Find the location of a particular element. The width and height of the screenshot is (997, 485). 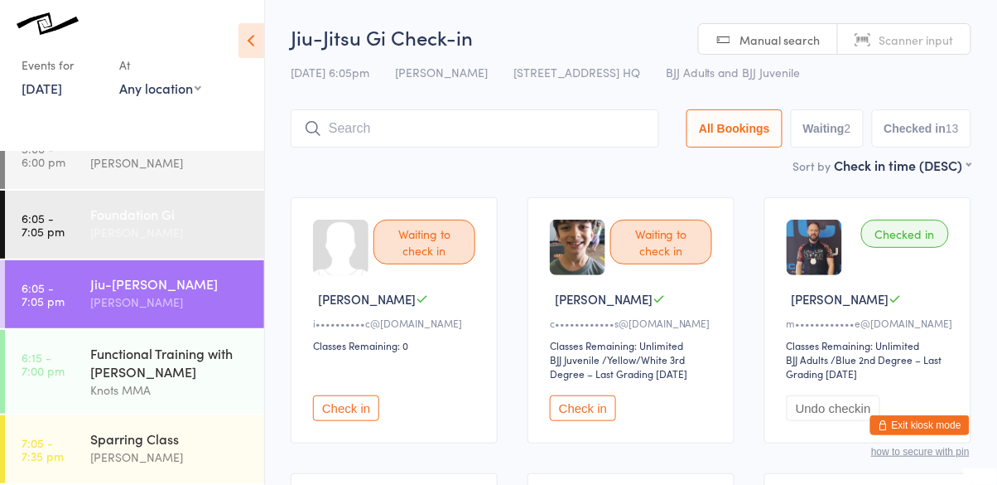

label: Sort by is located at coordinates (813, 166).